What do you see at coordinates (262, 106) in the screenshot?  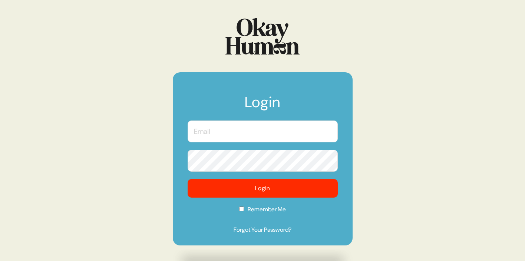 I see `h1: Login` at bounding box center [262, 106].